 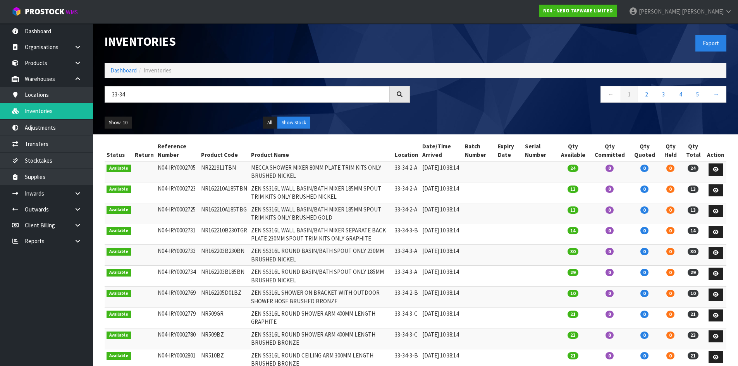 I want to click on span: ProStock, so click(x=45, y=12).